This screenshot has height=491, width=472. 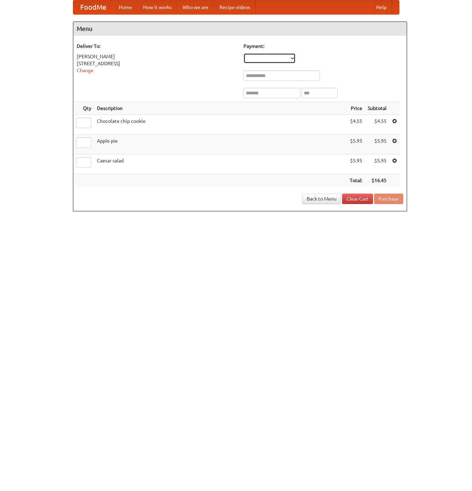 I want to click on a: Who we are, so click(x=195, y=7).